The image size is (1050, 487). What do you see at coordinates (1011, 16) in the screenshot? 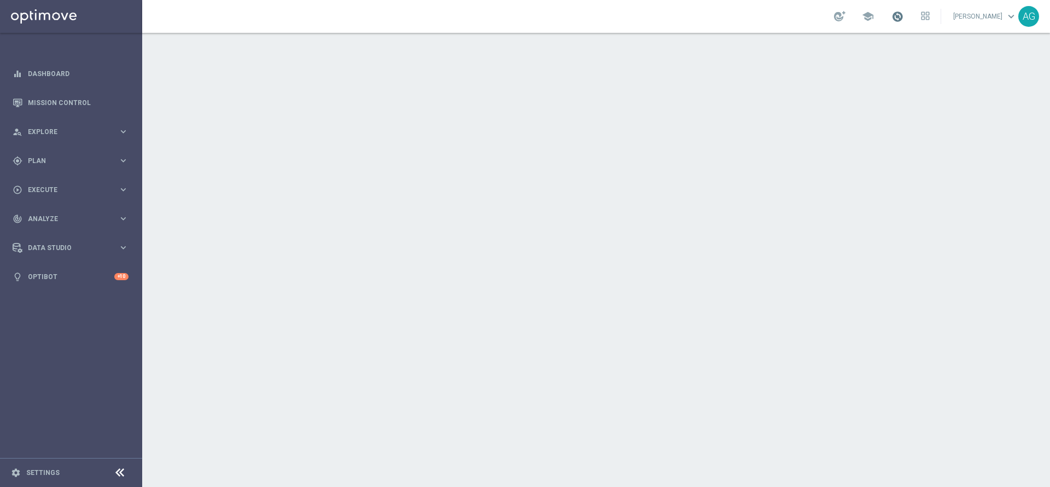
I see `span: keyboard_arrow_down` at bounding box center [1011, 16].